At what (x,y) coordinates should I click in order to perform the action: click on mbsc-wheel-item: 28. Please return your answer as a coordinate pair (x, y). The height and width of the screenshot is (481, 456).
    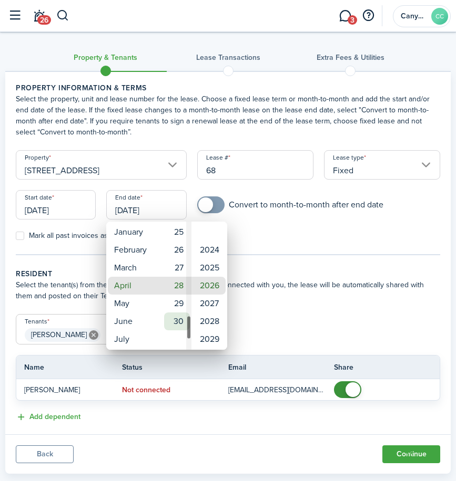
    Looking at the image, I should click on (177, 286).